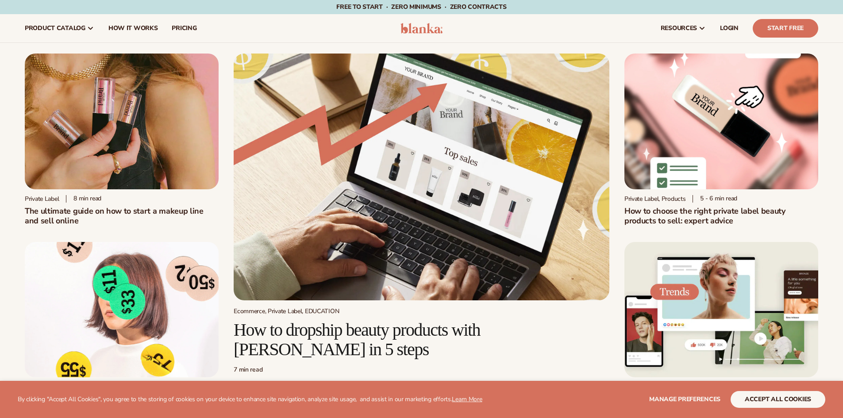 The height and width of the screenshot is (418, 843). I want to click on h1: The ultimate guide on how to start a makeup line and sell online, so click(122, 216).